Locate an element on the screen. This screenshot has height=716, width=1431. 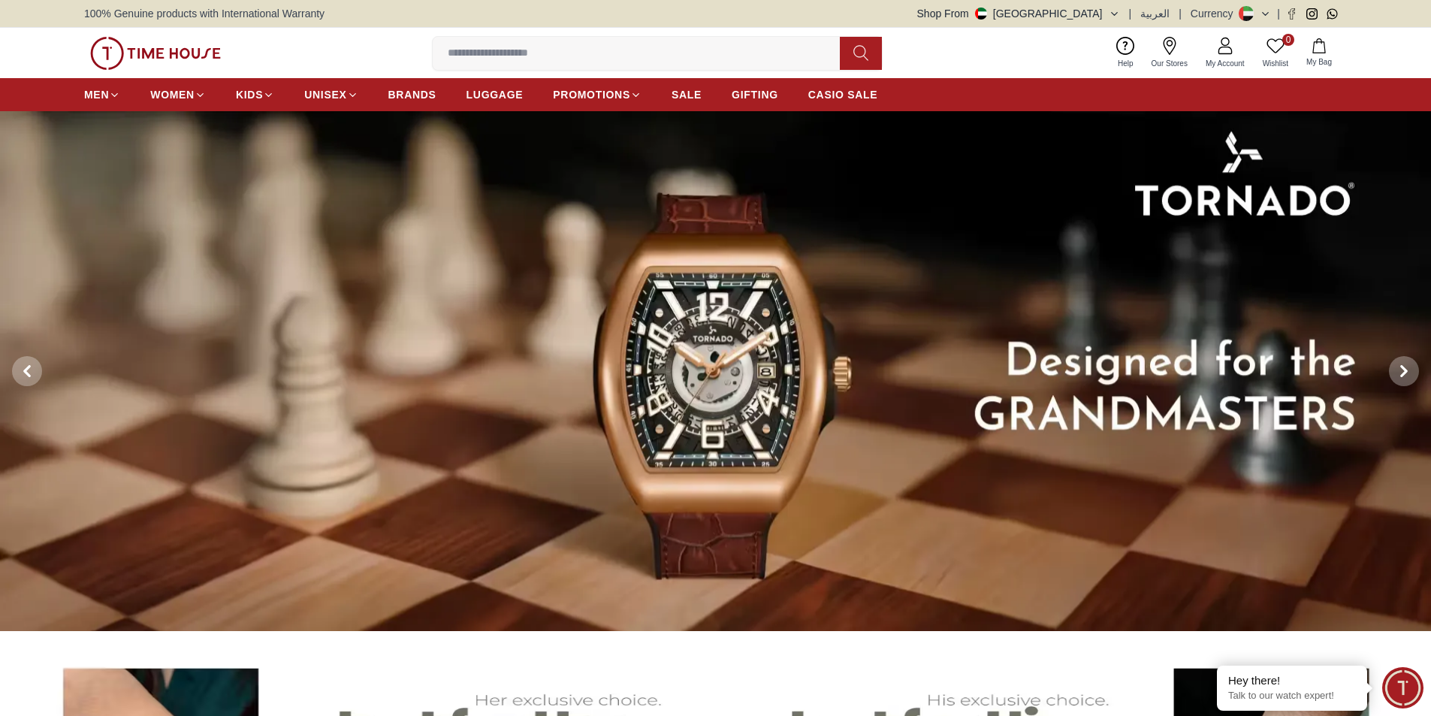
a: Instagram is located at coordinates (1311, 14).